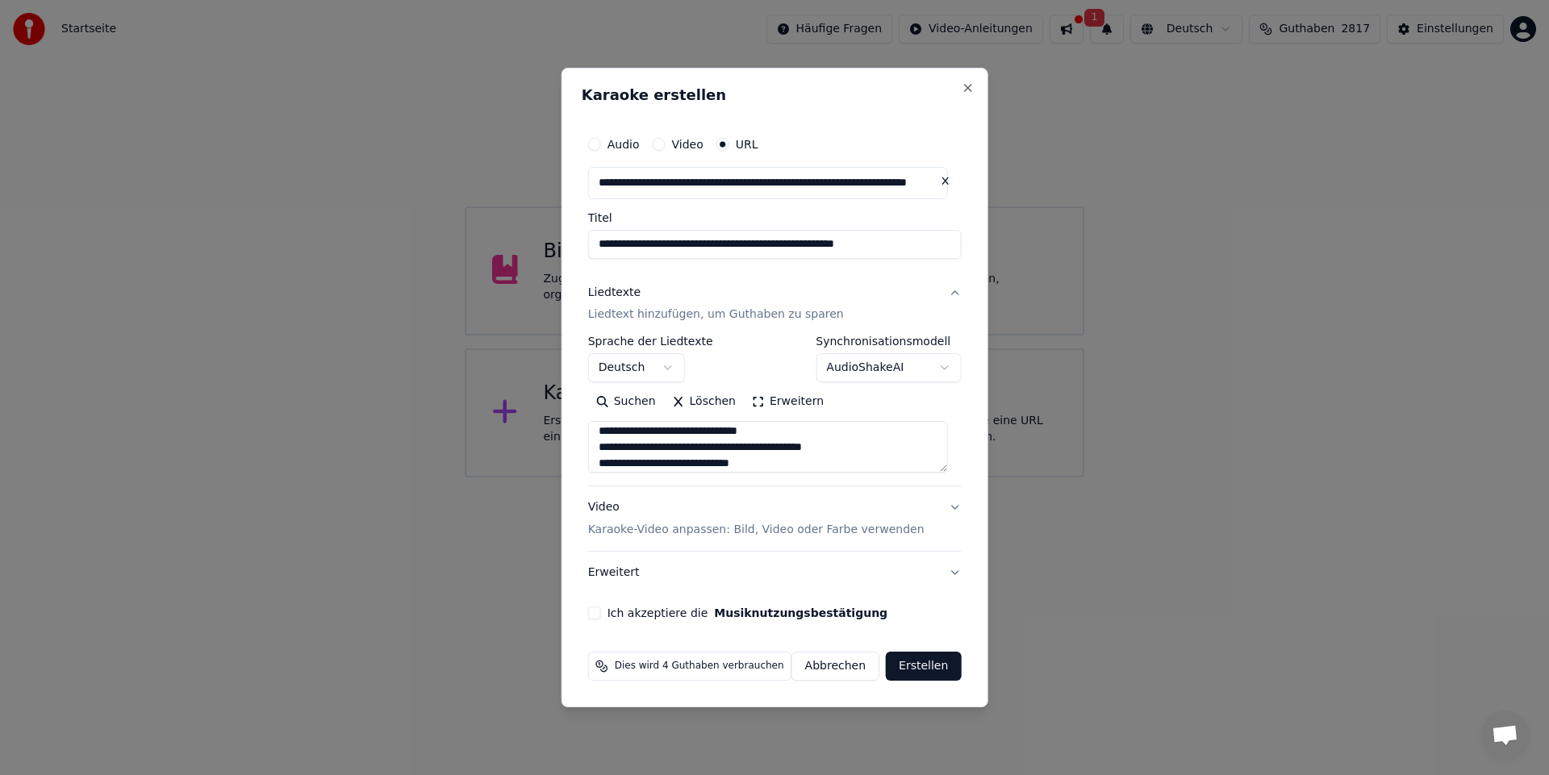  Describe the element at coordinates (775, 573) in the screenshot. I see `button: Erweitert` at that location.